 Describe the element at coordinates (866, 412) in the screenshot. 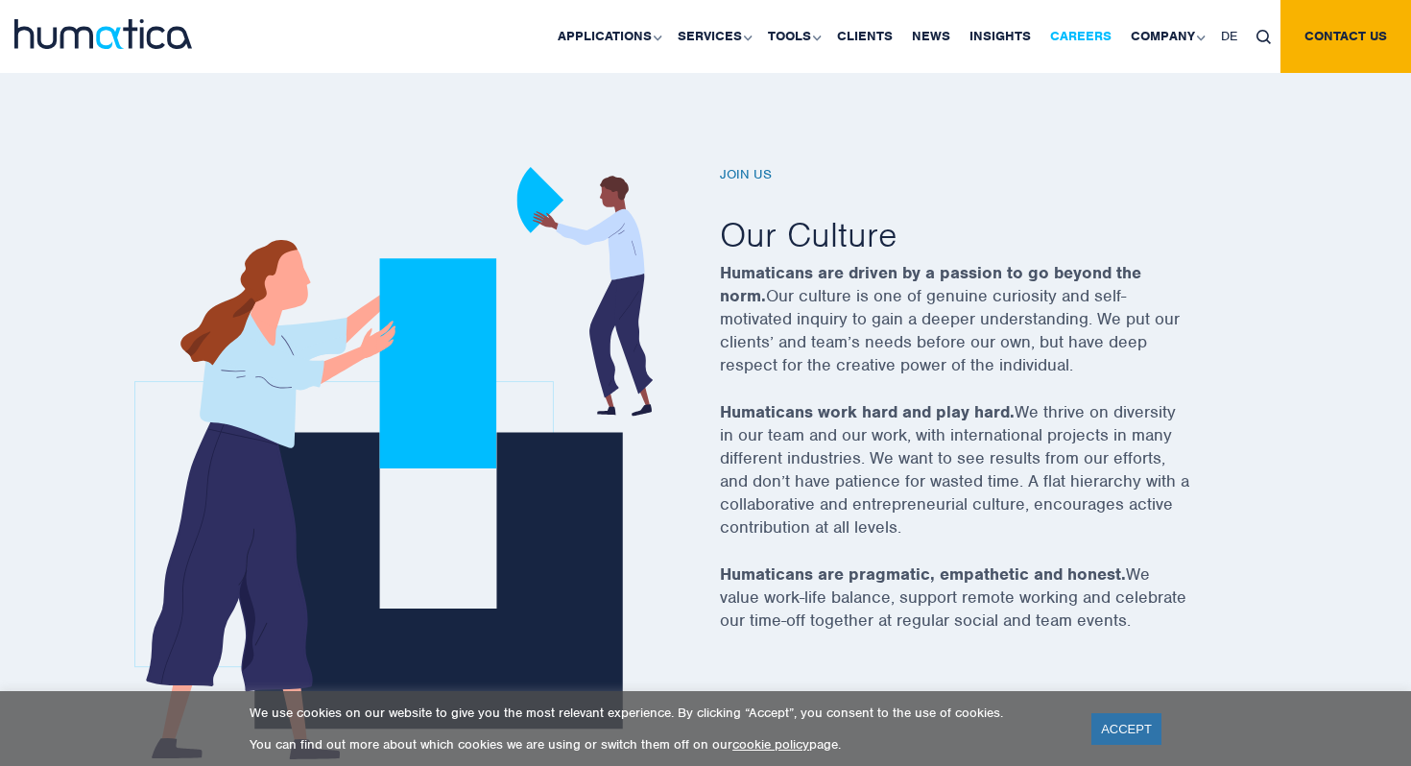

I see `strong: Humaticans work hard and play hard.` at that location.